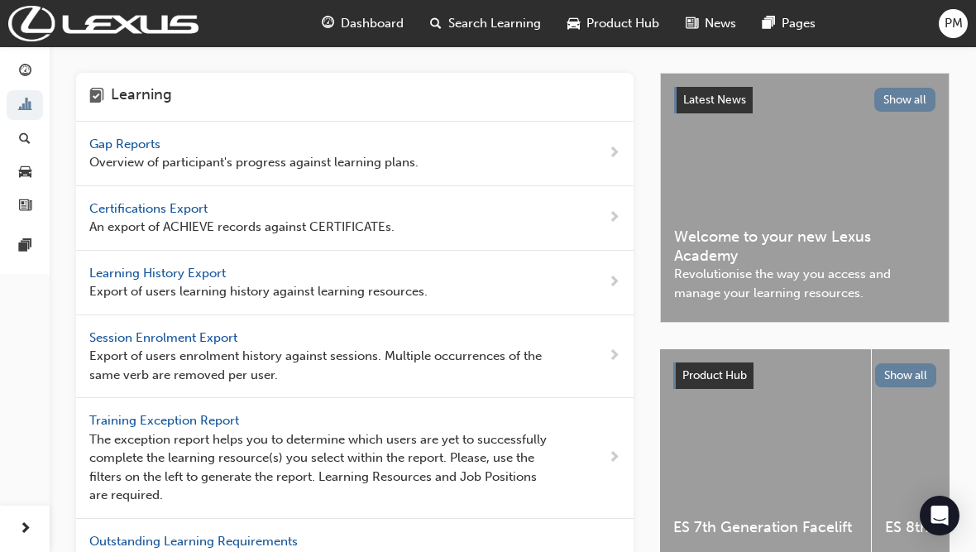  I want to click on a: Gap Reports Overview of participant's progress against learning plans.next-icon, so click(355, 154).